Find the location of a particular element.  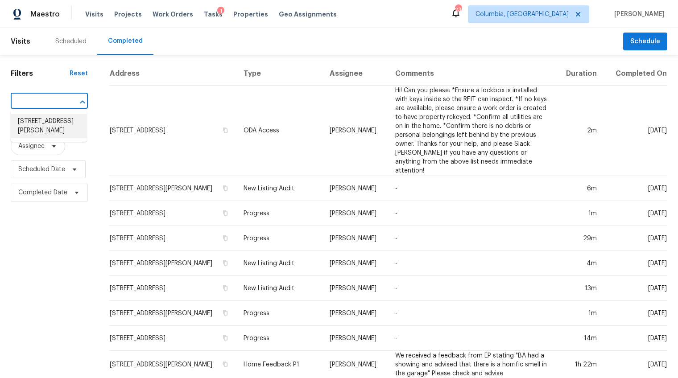

span: Geo Assignments is located at coordinates (308, 14).